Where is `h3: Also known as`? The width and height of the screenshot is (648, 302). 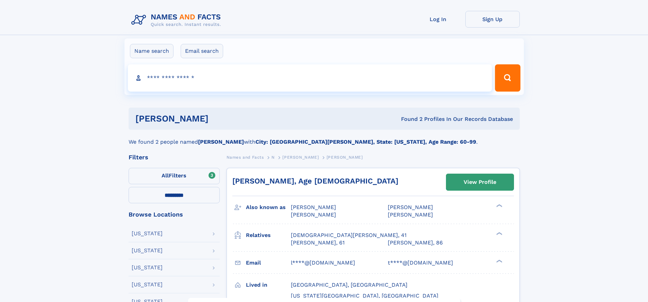 h3: Also known as is located at coordinates (268, 207).